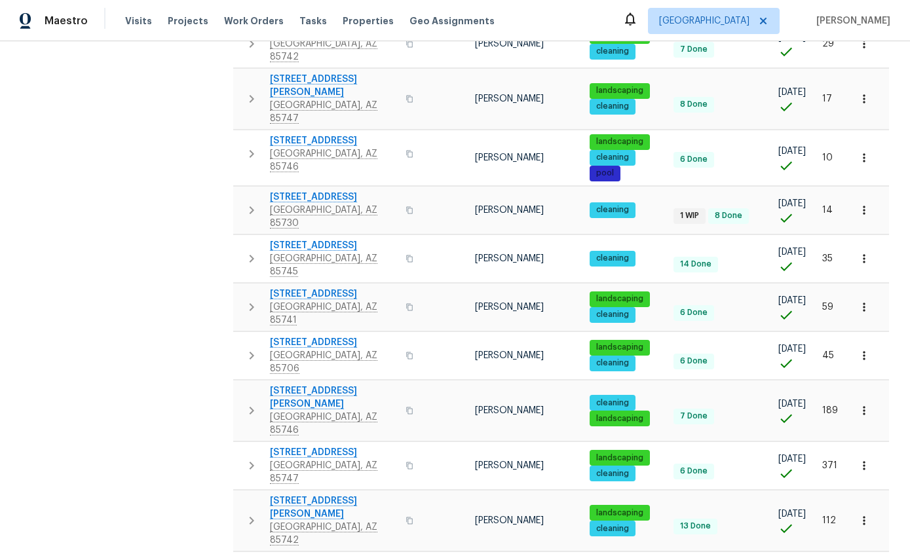  Describe the element at coordinates (605, 173) in the screenshot. I see `span: pool` at that location.